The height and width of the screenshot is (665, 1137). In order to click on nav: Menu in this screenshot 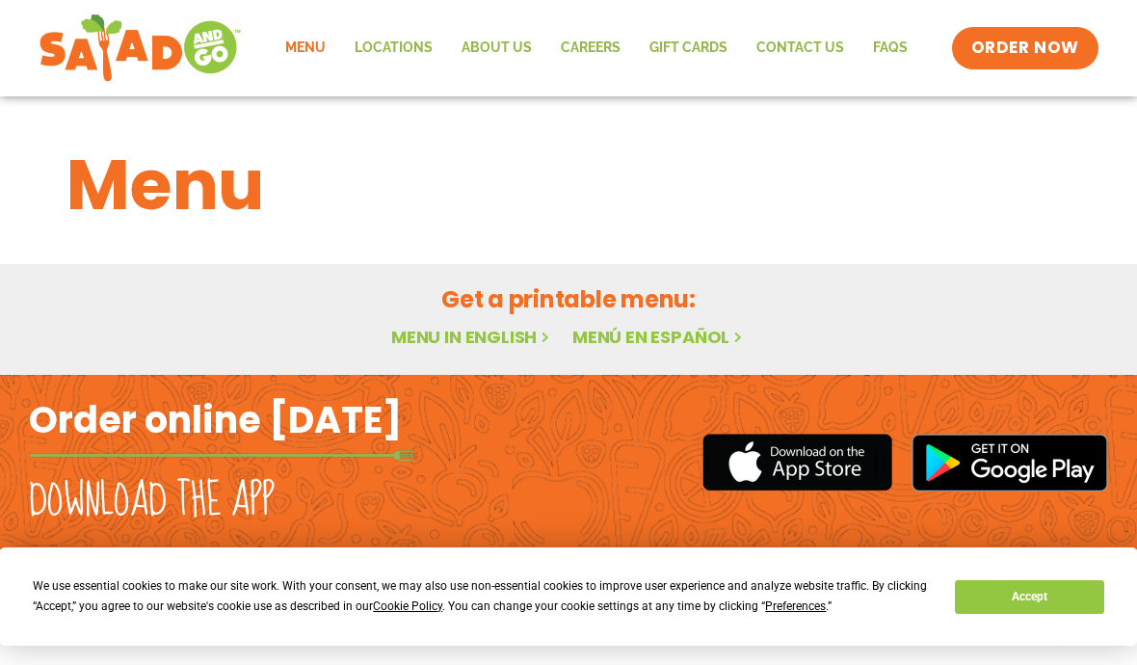, I will do `click(596, 48)`.